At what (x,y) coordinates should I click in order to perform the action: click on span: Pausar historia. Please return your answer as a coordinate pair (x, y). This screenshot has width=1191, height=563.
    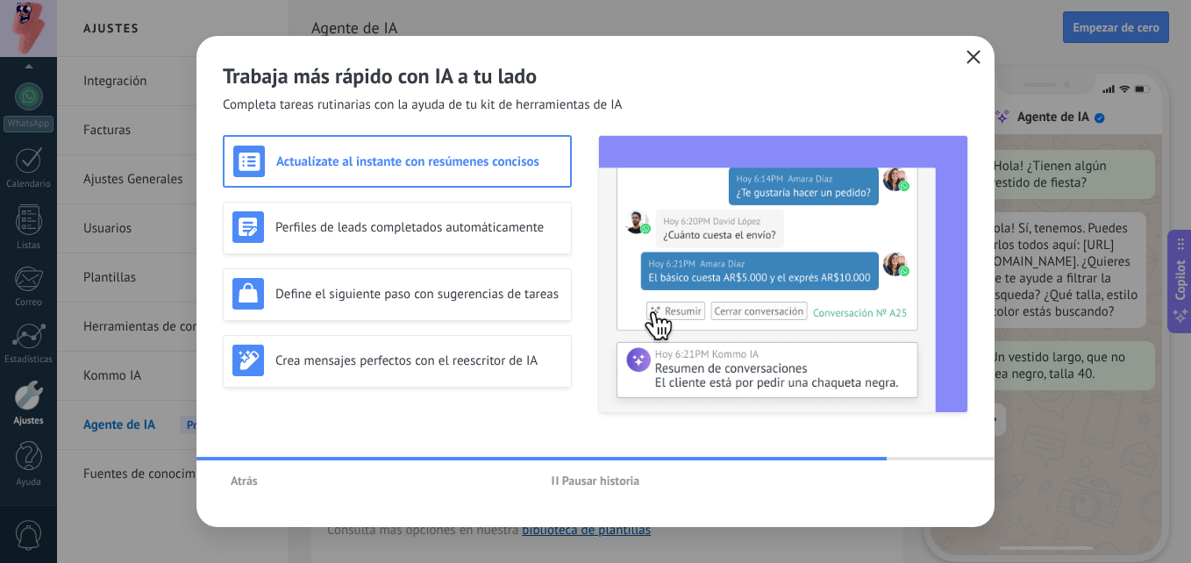
    Looking at the image, I should click on (601, 481).